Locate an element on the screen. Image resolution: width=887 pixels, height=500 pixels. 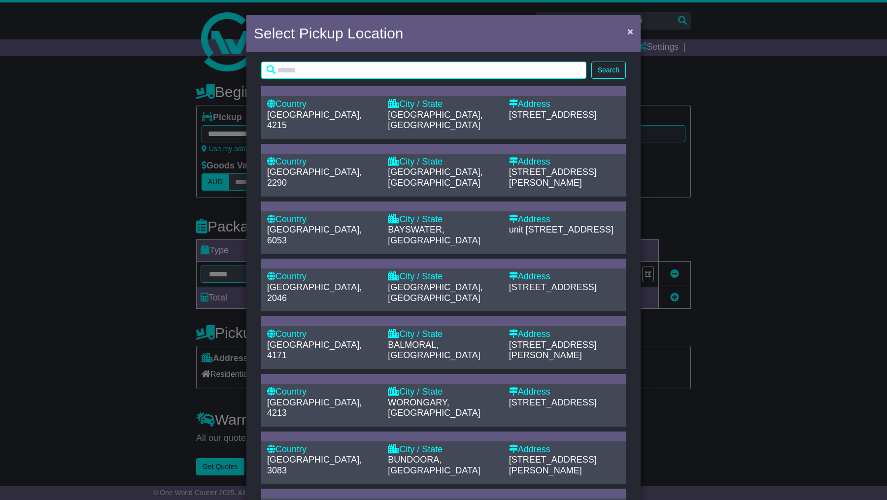
button: Search is located at coordinates (609, 70).